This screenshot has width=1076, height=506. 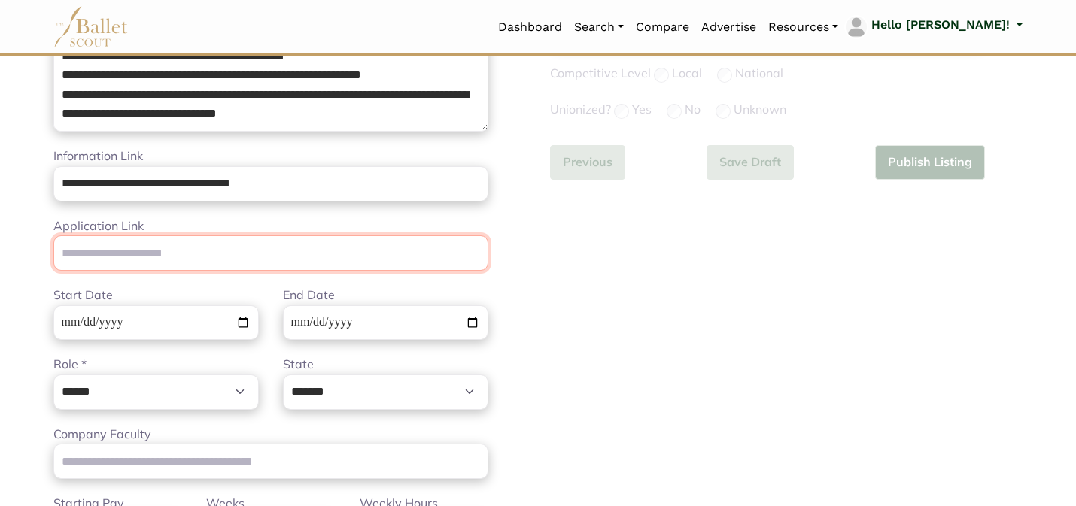 I want to click on label: Application Link, so click(x=99, y=227).